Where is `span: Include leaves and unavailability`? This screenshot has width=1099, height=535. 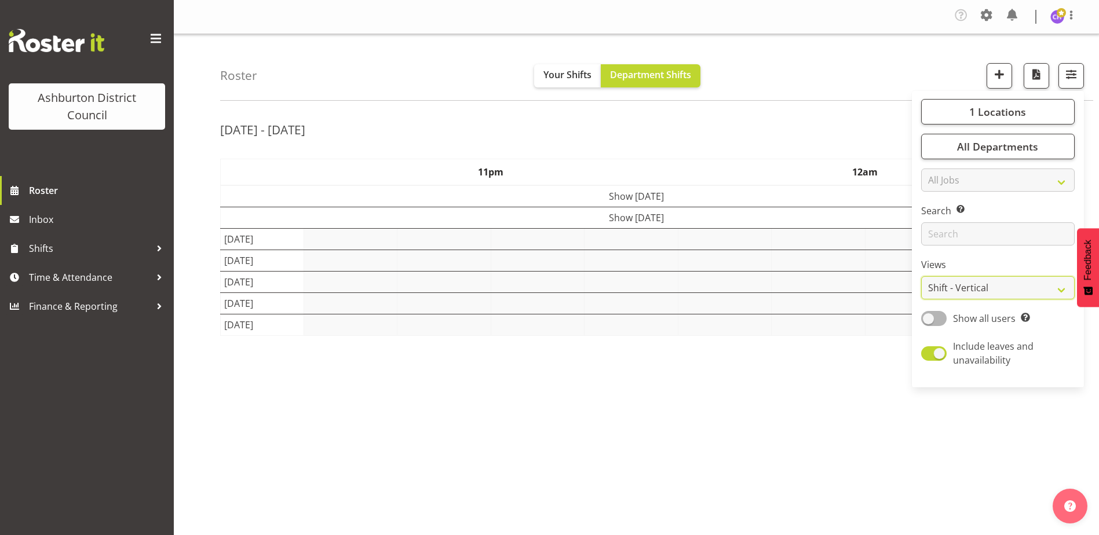
span: Include leaves and unavailability is located at coordinates (993, 353).